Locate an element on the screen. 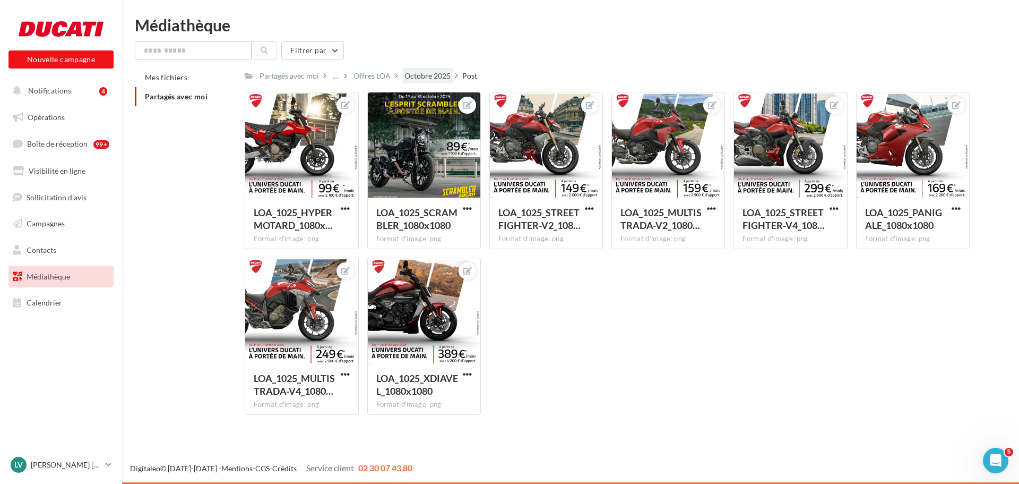 The width and height of the screenshot is (1019, 484). span: LOA_1025_XDIAVEL_1080x1080 is located at coordinates (417, 384).